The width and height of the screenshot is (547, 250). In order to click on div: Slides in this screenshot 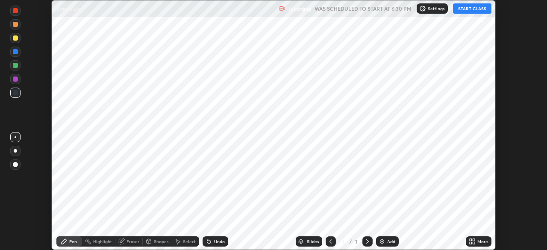, I will do `click(313, 241)`.